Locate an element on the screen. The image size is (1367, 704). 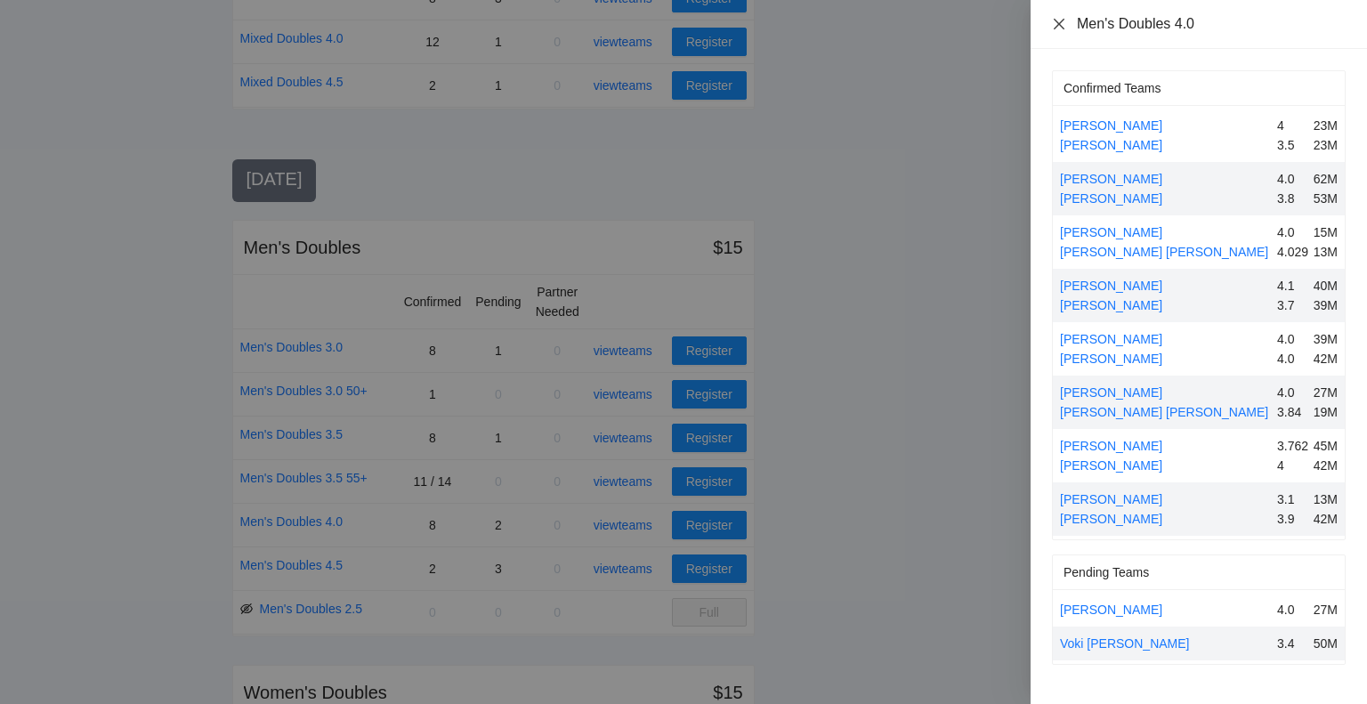
div: 3.84 is located at coordinates (1291, 412).